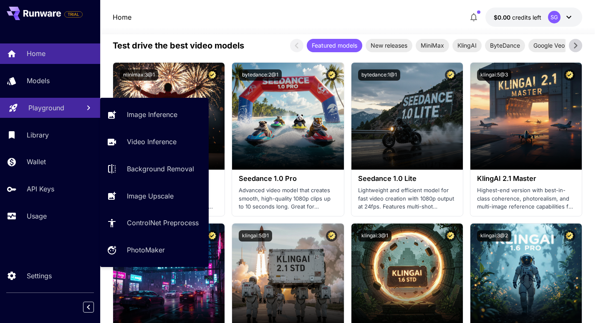 The width and height of the screenshot is (601, 323). I want to click on span: Featured models, so click(335, 45).